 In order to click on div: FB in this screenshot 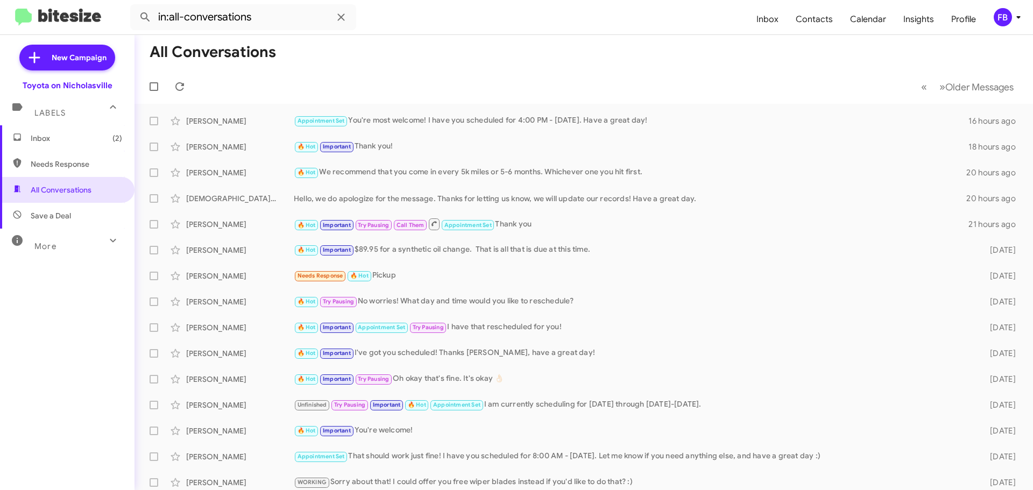, I will do `click(1003, 17)`.